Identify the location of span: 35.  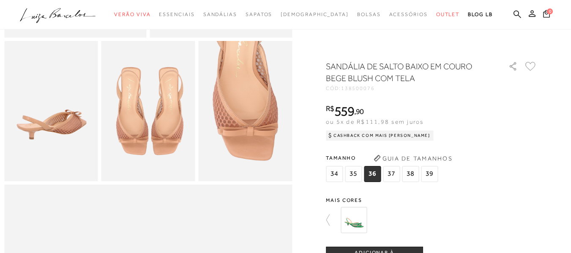
(353, 174).